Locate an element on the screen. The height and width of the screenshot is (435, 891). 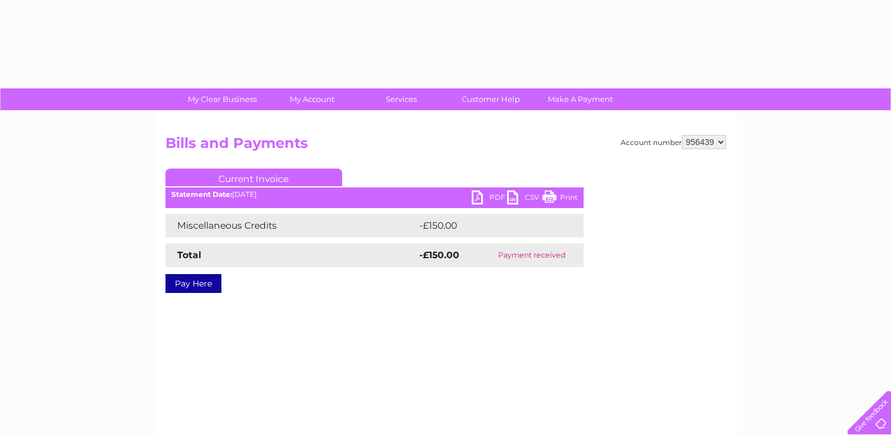
b: Statement Date: is located at coordinates (201, 194).